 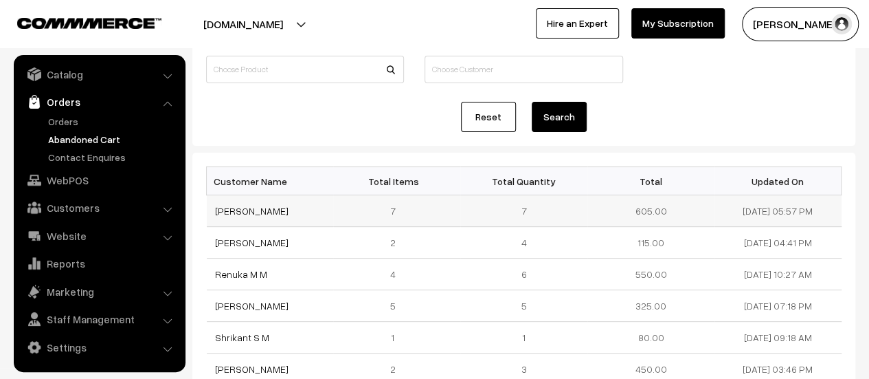 What do you see at coordinates (651, 181) in the screenshot?
I see `th: Total` at bounding box center [651, 181].